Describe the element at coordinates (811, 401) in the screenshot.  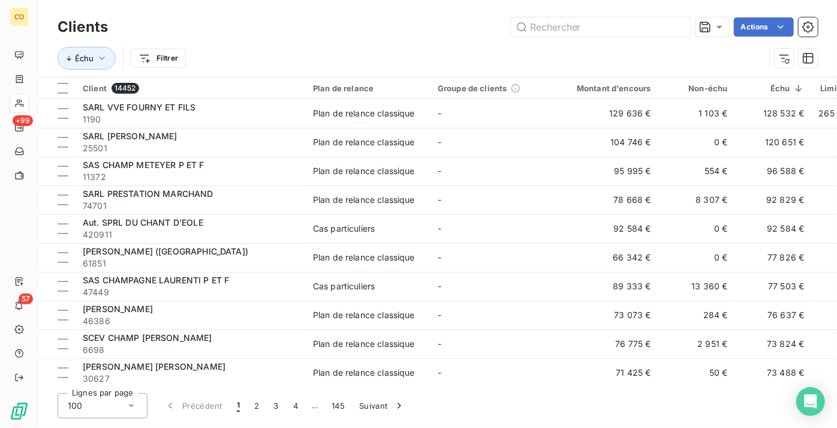
I see `div: Open Intercom Messenger` at that location.